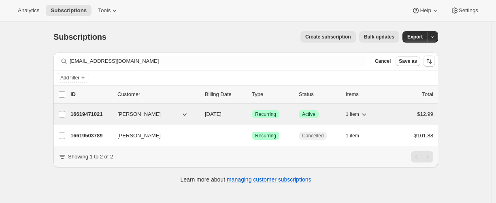  What do you see at coordinates (408, 61) in the screenshot?
I see `button: Save as` at bounding box center [408, 61].